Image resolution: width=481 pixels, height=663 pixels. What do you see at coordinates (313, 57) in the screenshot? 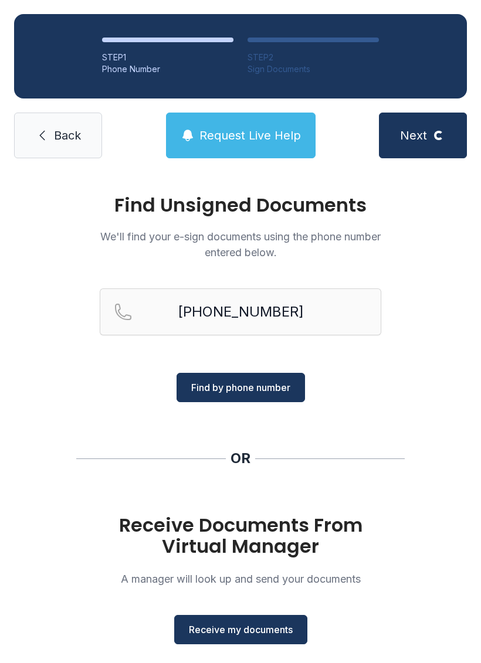
I see `div: STEP 2` at bounding box center [313, 57].